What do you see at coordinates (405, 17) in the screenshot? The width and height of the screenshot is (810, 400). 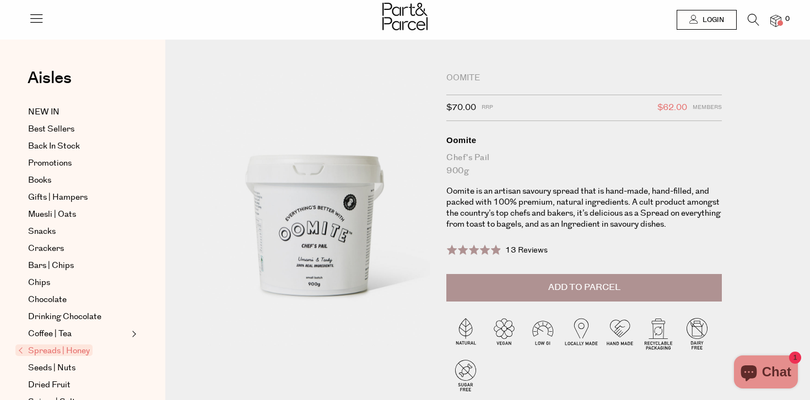 I see `img: Part&Parcel` at bounding box center [405, 17].